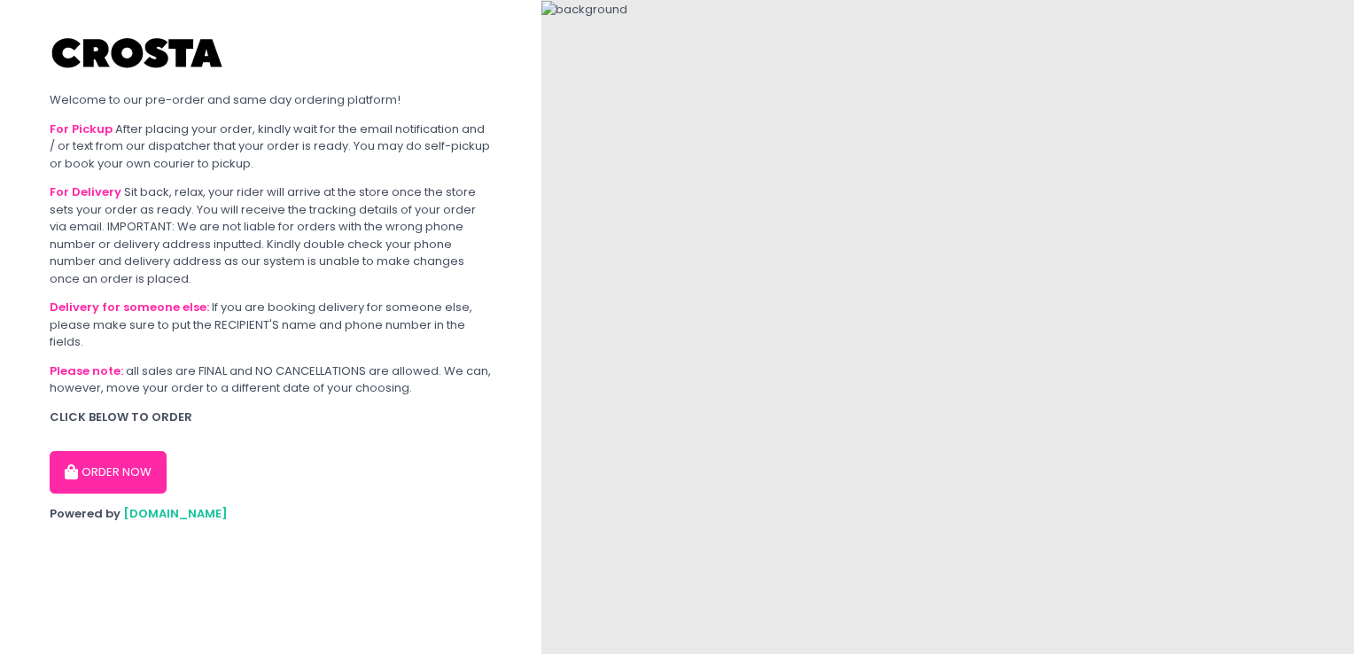  Describe the element at coordinates (108, 472) in the screenshot. I see `button: ORDER NOW` at that location.